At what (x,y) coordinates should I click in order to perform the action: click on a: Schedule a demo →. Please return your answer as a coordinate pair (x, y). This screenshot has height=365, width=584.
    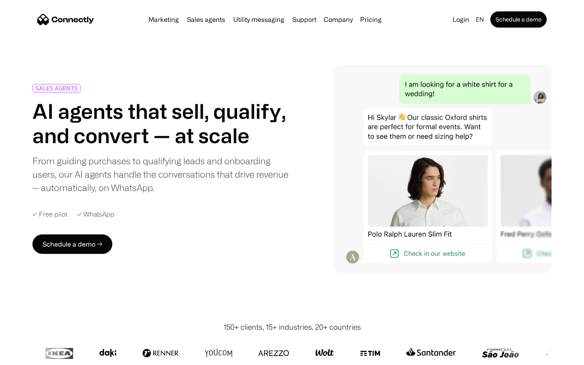
    Looking at the image, I should click on (72, 244).